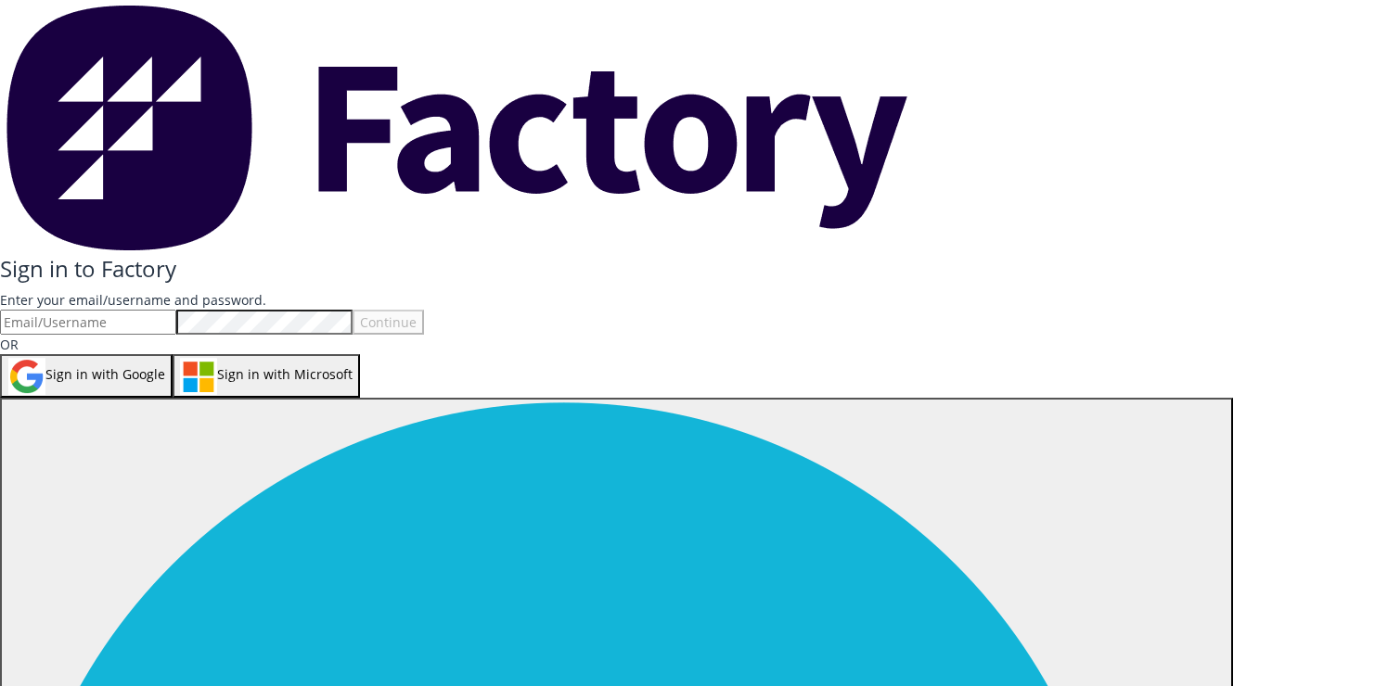  I want to click on img: Microsoft Sign in, so click(198, 376).